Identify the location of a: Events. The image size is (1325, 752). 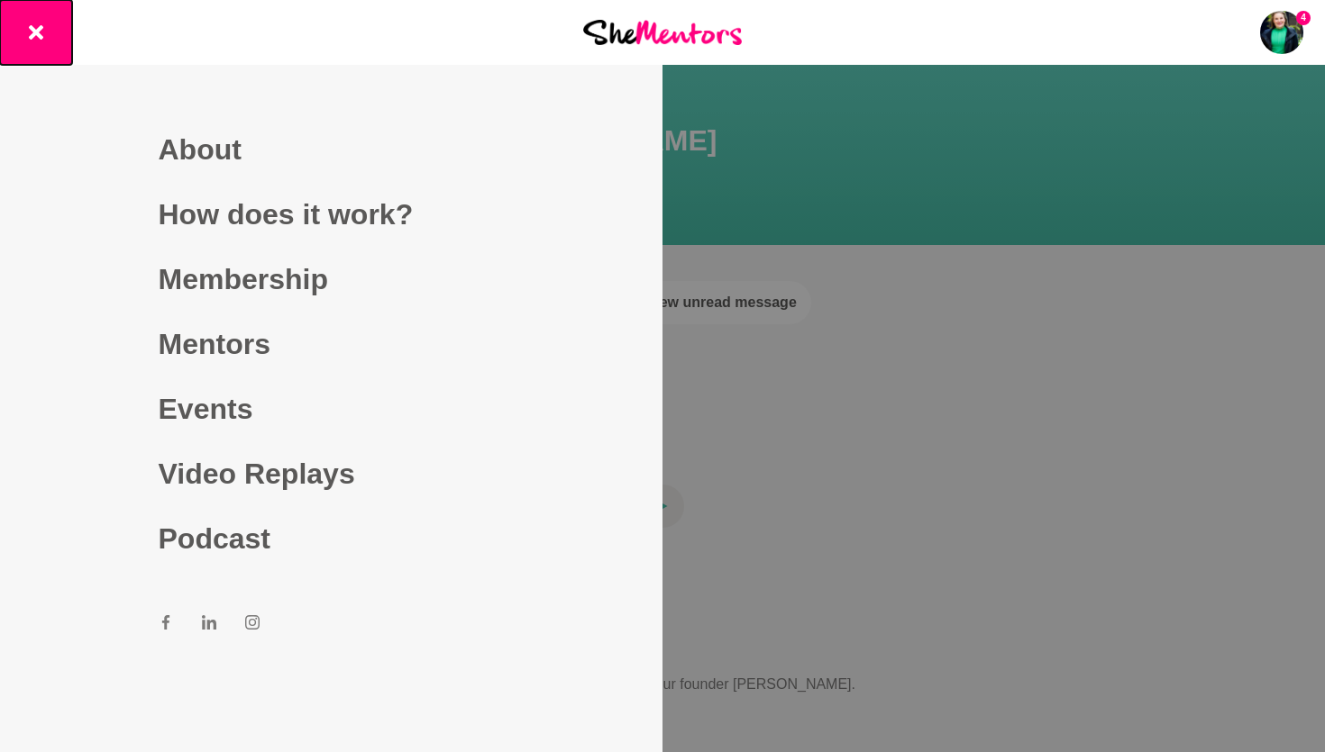
(332, 409).